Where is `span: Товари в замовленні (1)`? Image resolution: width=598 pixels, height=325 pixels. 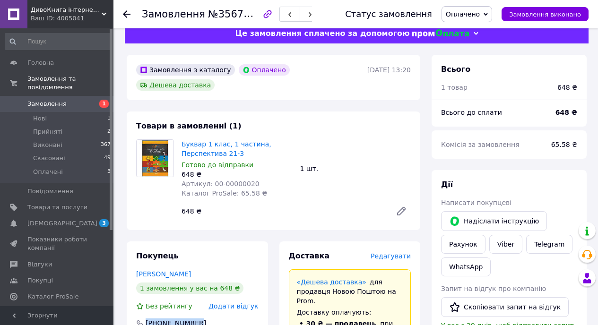
span: Товари в замовленні (1) is located at coordinates (189, 126).